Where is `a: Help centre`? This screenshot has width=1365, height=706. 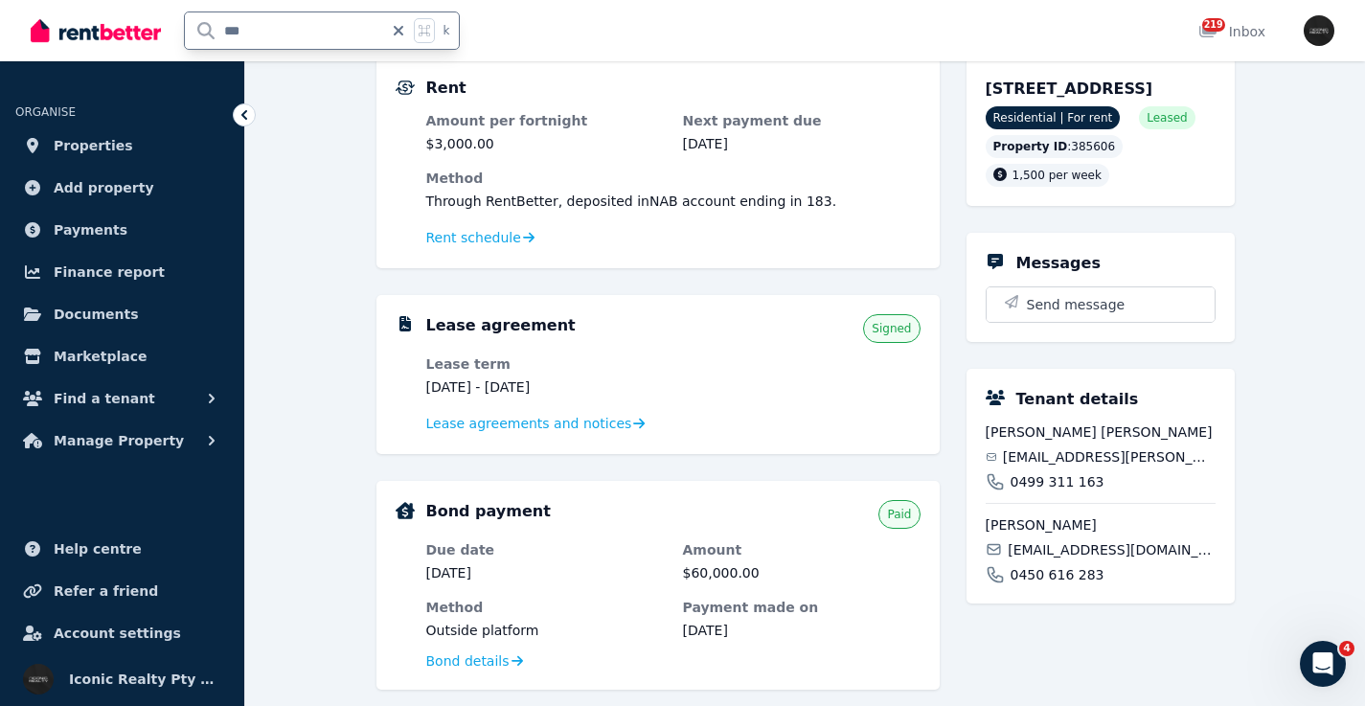 a: Help centre is located at coordinates (122, 549).